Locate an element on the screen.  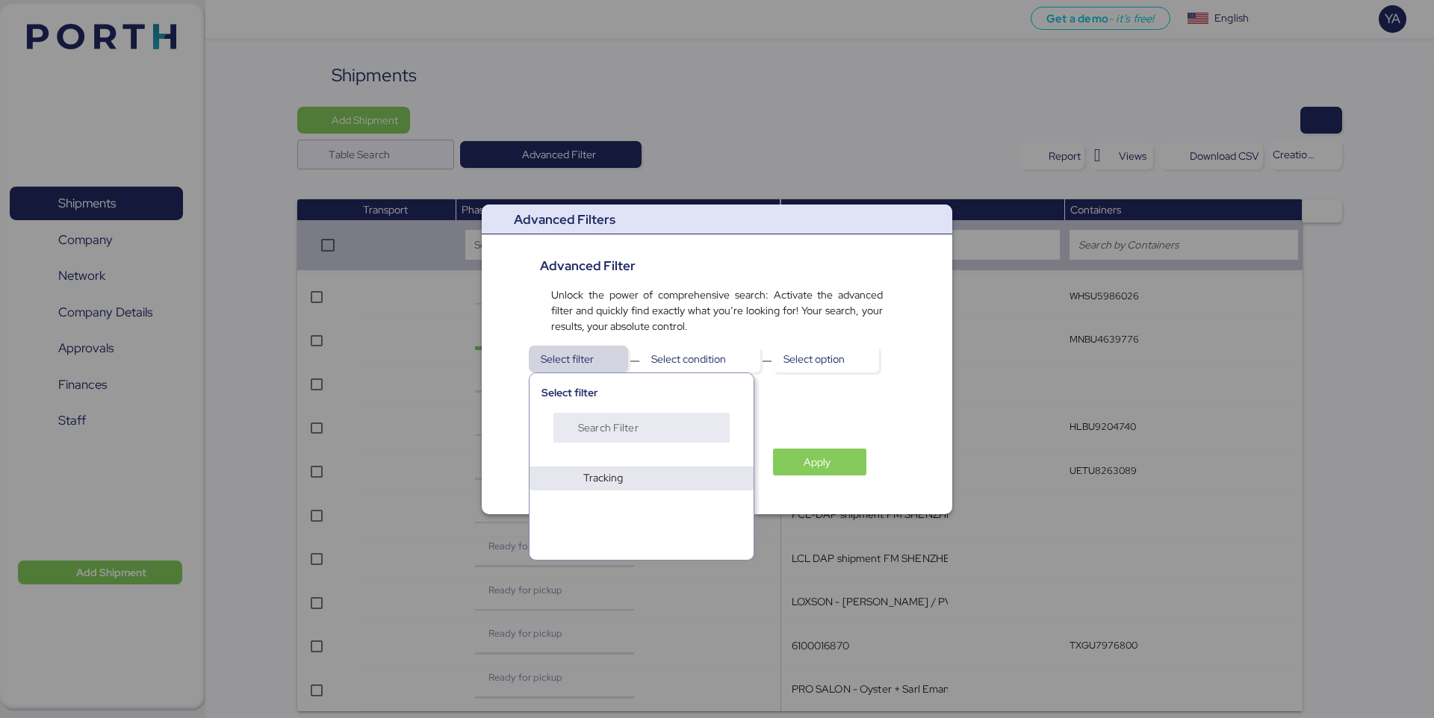
div: Select filter is located at coordinates (591, 393).